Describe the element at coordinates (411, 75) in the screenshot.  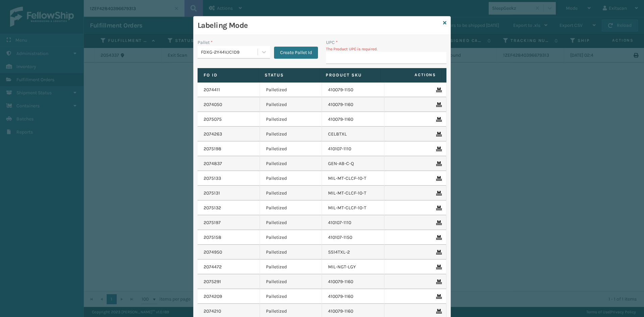
I see `span: Actions` at that location.